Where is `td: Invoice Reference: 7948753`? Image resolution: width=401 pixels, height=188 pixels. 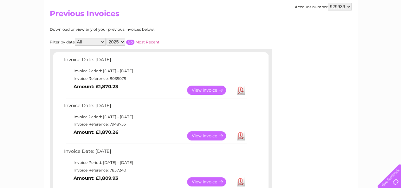
td: Invoice Reference: 7948753 is located at coordinates (155, 124).